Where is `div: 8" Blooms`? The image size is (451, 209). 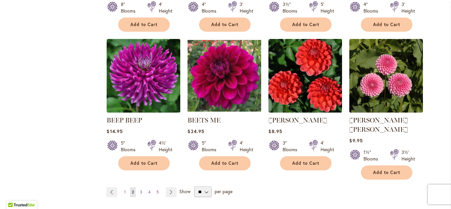
div: 8" Blooms is located at coordinates (130, 8).